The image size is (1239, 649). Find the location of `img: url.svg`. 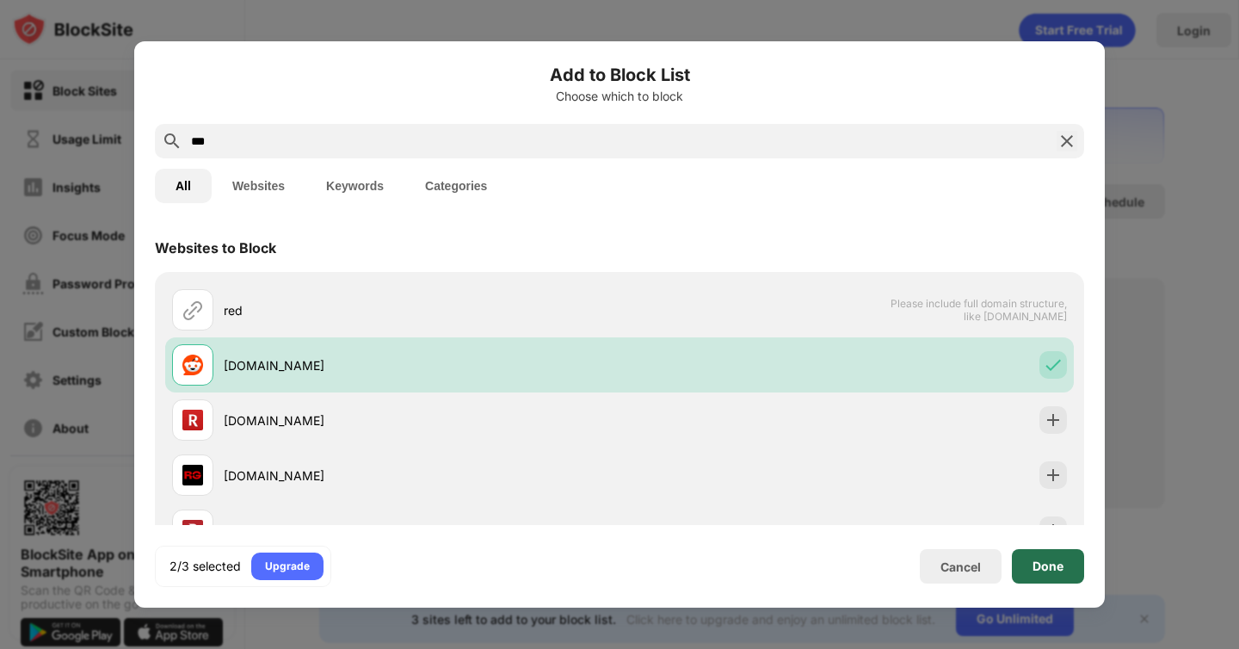

img: url.svg is located at coordinates (193, 310).